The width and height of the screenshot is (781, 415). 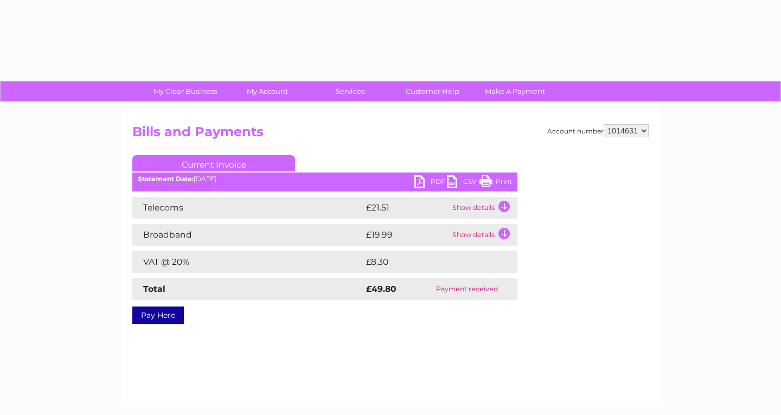 I want to click on td: Broadband, so click(x=248, y=235).